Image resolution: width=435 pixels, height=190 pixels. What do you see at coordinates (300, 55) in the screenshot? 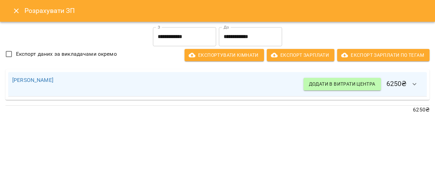
I see `span: Експорт Зарплати` at bounding box center [300, 55].